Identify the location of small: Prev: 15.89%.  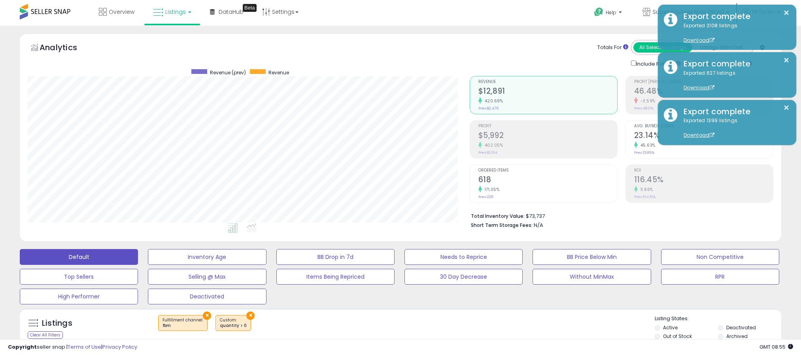
(644, 153).